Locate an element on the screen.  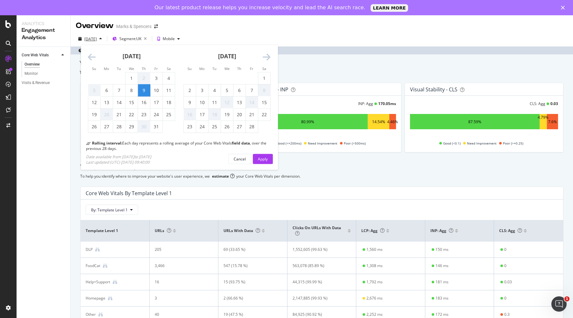
small: Fr is located at coordinates (251, 68).